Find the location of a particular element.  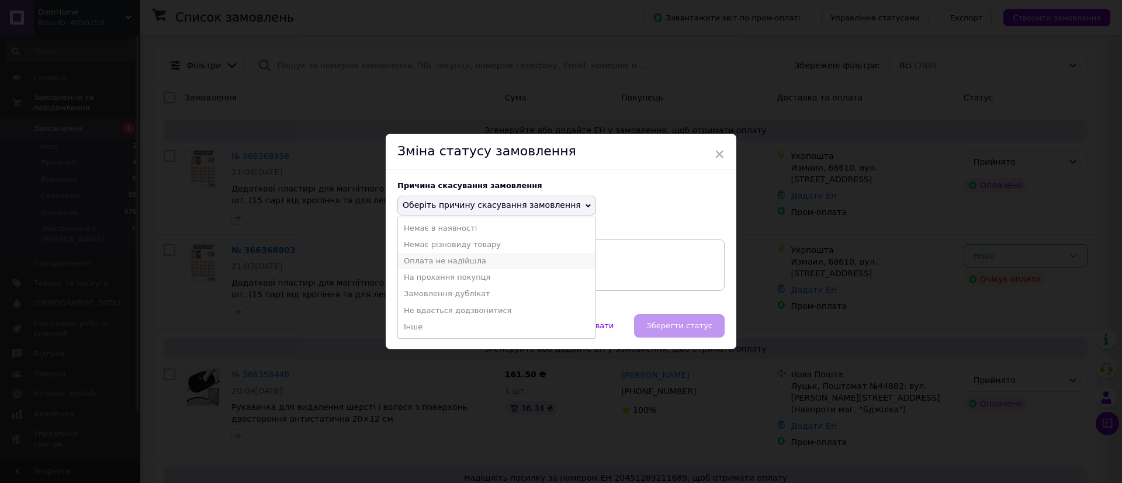

li: Немає в наявності is located at coordinates (497, 228).